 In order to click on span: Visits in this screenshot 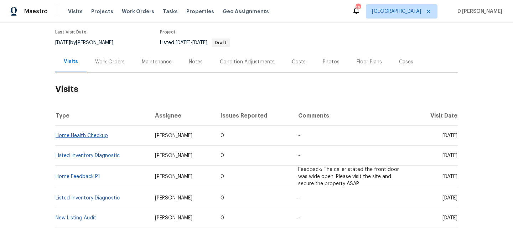, I will do `click(75, 11)`.